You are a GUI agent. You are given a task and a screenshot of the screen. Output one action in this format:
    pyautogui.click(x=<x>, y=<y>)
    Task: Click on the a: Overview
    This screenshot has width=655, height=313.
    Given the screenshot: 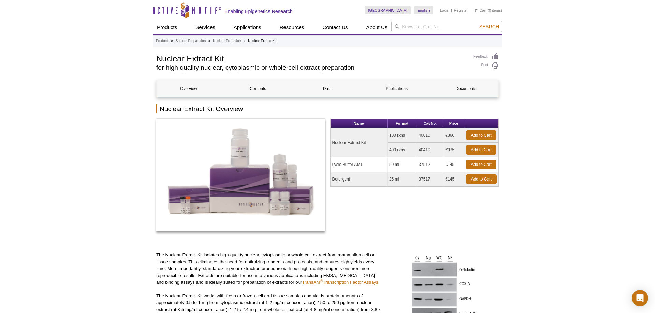 What is the action you would take?
    pyautogui.click(x=189, y=89)
    